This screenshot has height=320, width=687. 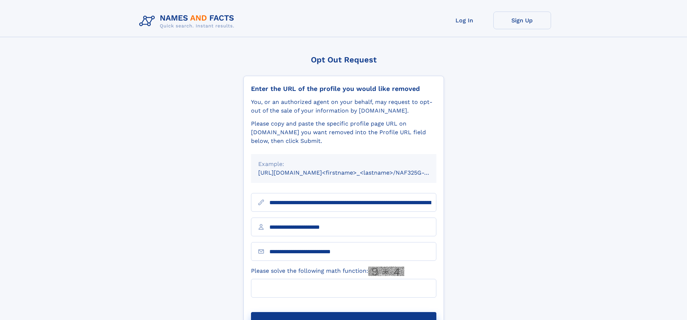 What do you see at coordinates (188, 21) in the screenshot?
I see `img: Logo Names and Facts` at bounding box center [188, 21].